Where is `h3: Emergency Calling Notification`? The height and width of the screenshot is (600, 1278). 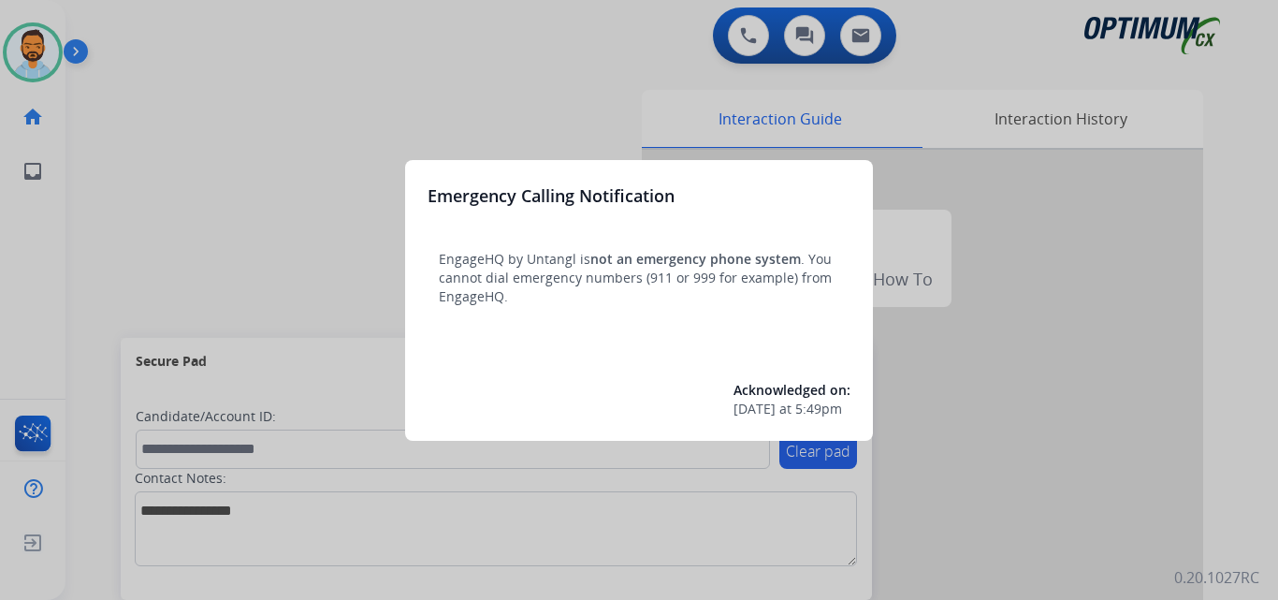 h3: Emergency Calling Notification is located at coordinates (551, 196).